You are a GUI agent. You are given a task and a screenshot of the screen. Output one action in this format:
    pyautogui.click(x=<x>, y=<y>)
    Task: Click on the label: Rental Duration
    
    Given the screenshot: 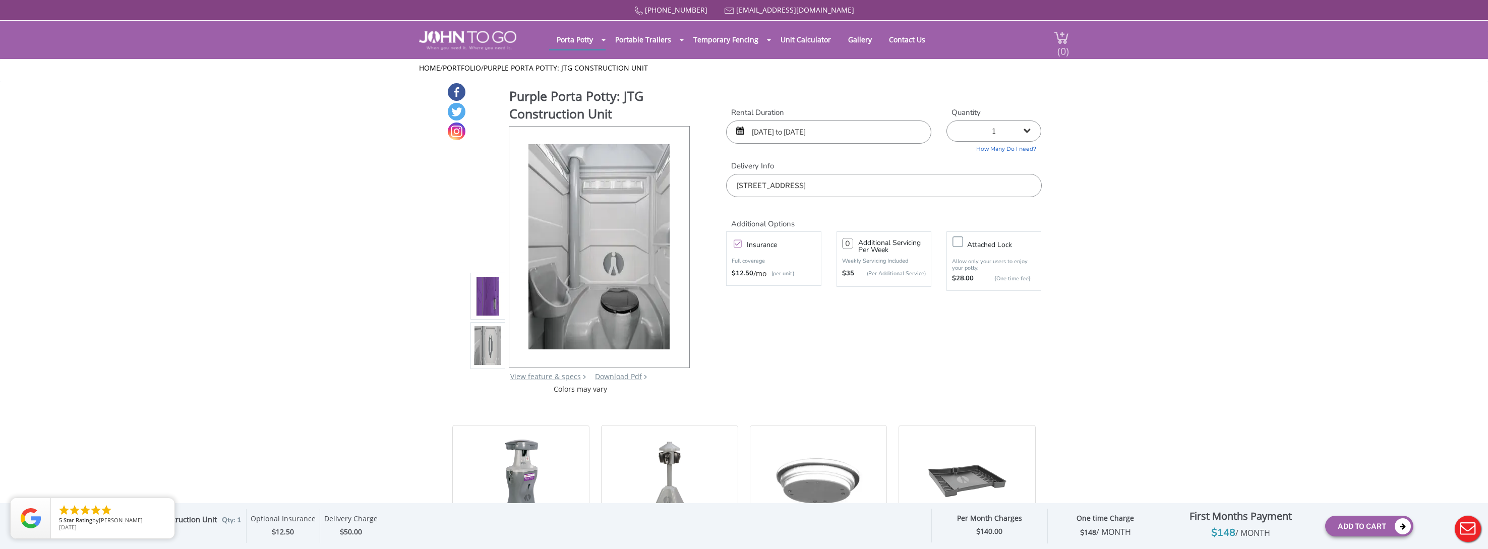 What is the action you would take?
    pyautogui.click(x=828, y=112)
    